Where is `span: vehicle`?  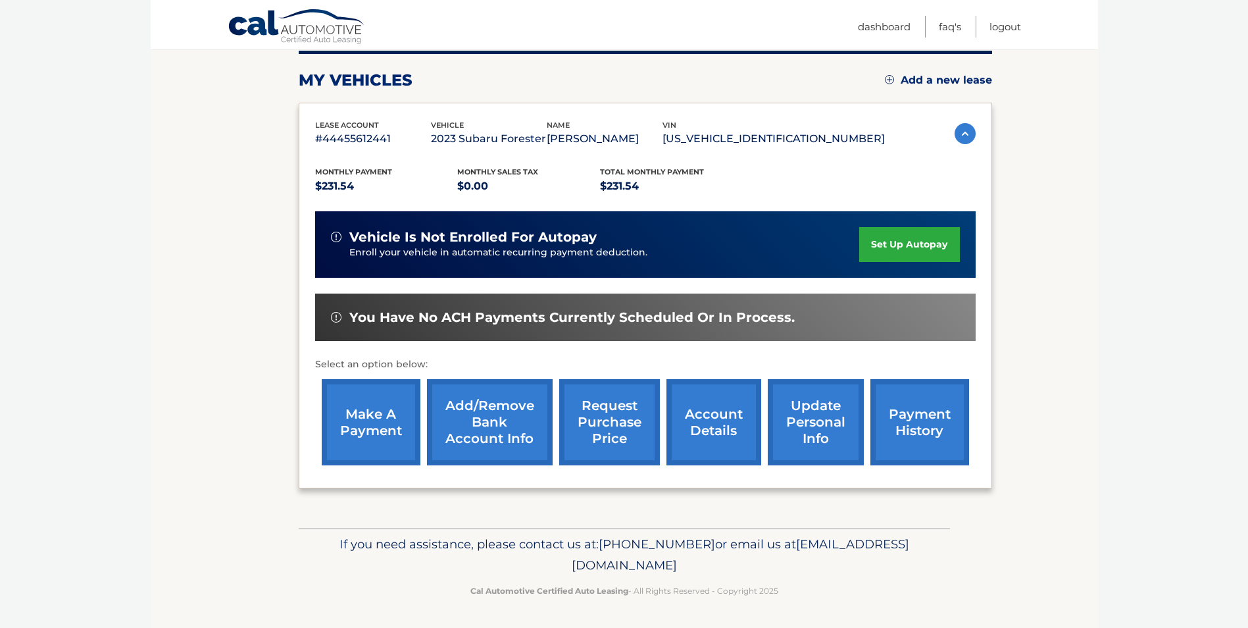
span: vehicle is located at coordinates (447, 125).